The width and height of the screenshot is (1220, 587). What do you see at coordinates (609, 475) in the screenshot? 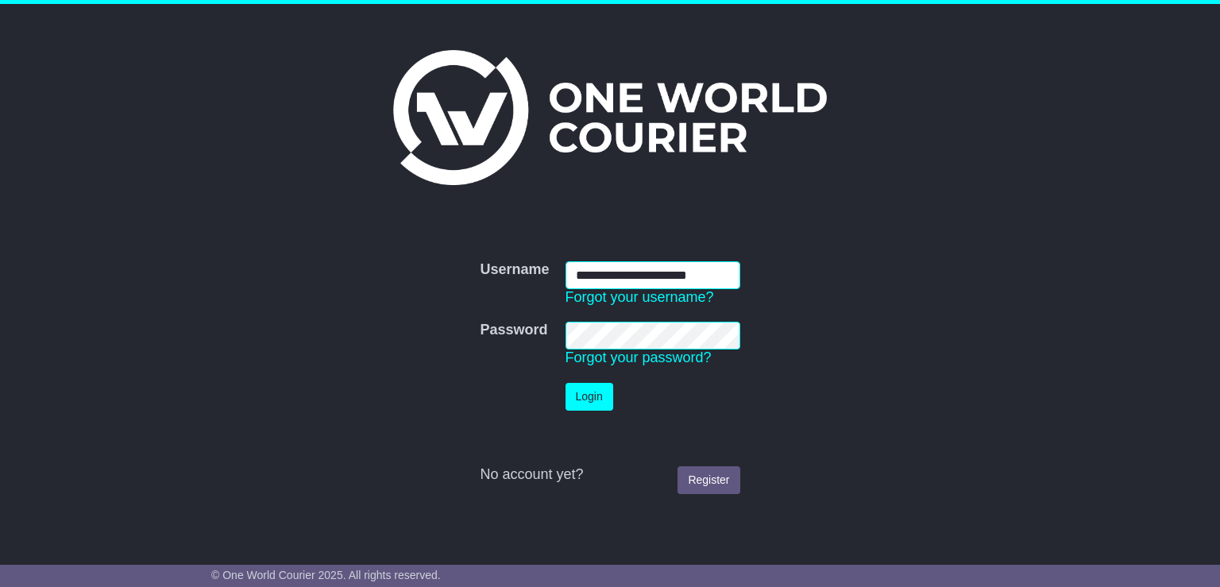
I see `div: No account yet?` at bounding box center [609, 475].